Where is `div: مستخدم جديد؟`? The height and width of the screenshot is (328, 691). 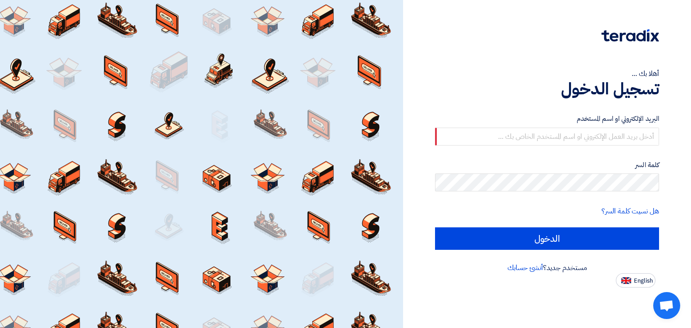
div: مستخدم جديد؟ is located at coordinates (547, 268).